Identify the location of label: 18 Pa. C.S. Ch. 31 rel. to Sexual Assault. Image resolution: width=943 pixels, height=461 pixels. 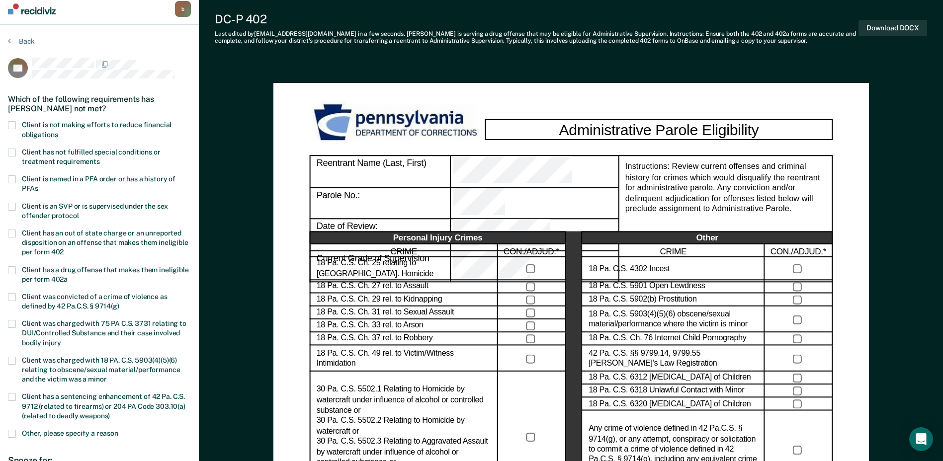
(385, 313).